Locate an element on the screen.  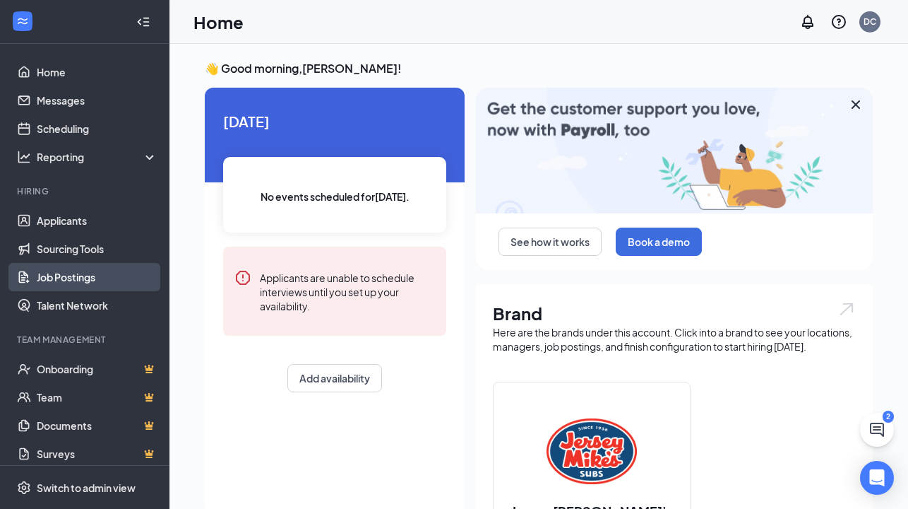
svg: Settings is located at coordinates (24, 487).